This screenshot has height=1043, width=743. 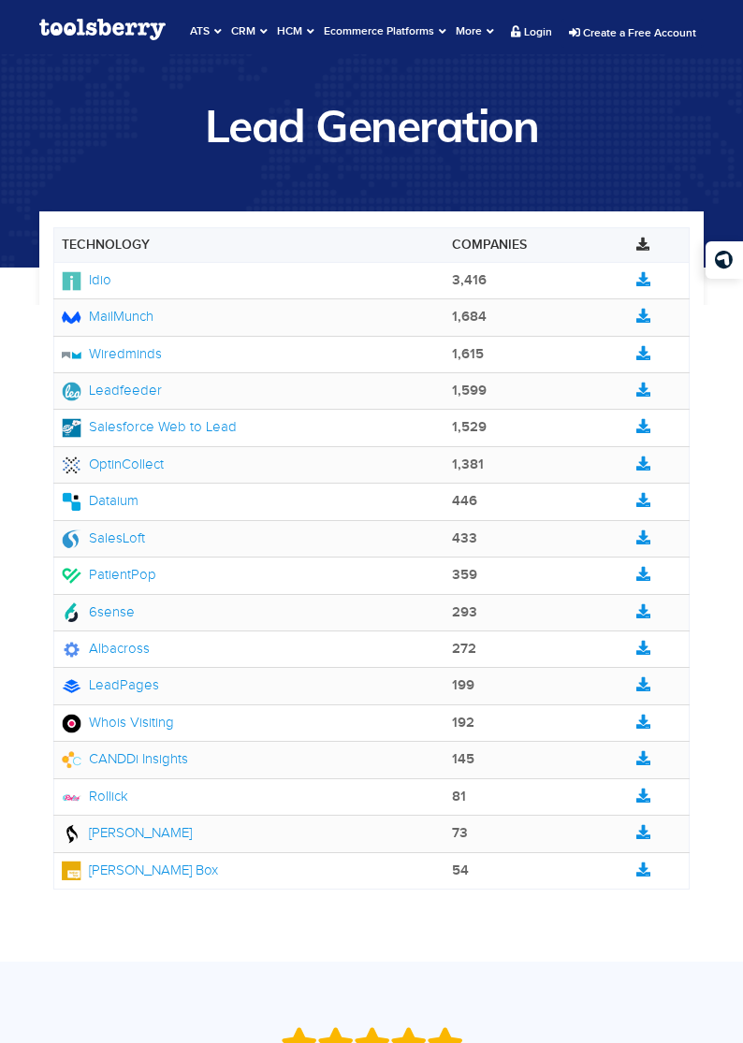 What do you see at coordinates (100, 501) in the screenshot?
I see `a: Dataium Dataium` at bounding box center [100, 501].